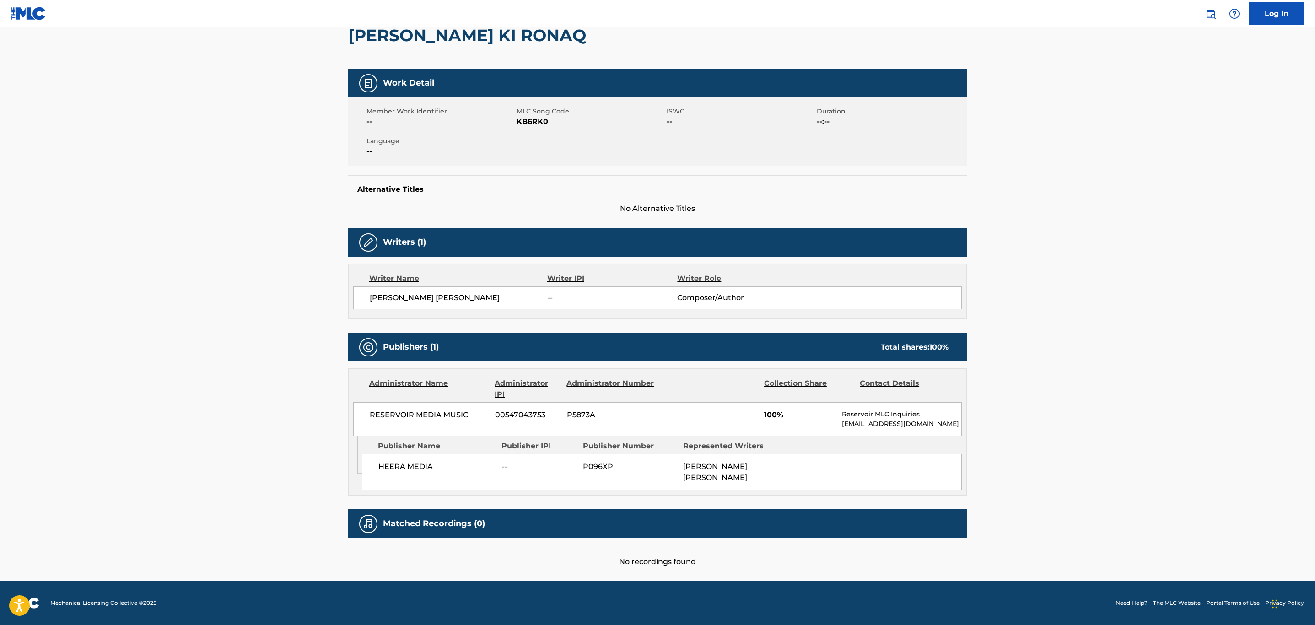 The width and height of the screenshot is (1315, 625). What do you see at coordinates (1284, 603) in the screenshot?
I see `a: Privacy Policy` at bounding box center [1284, 603].